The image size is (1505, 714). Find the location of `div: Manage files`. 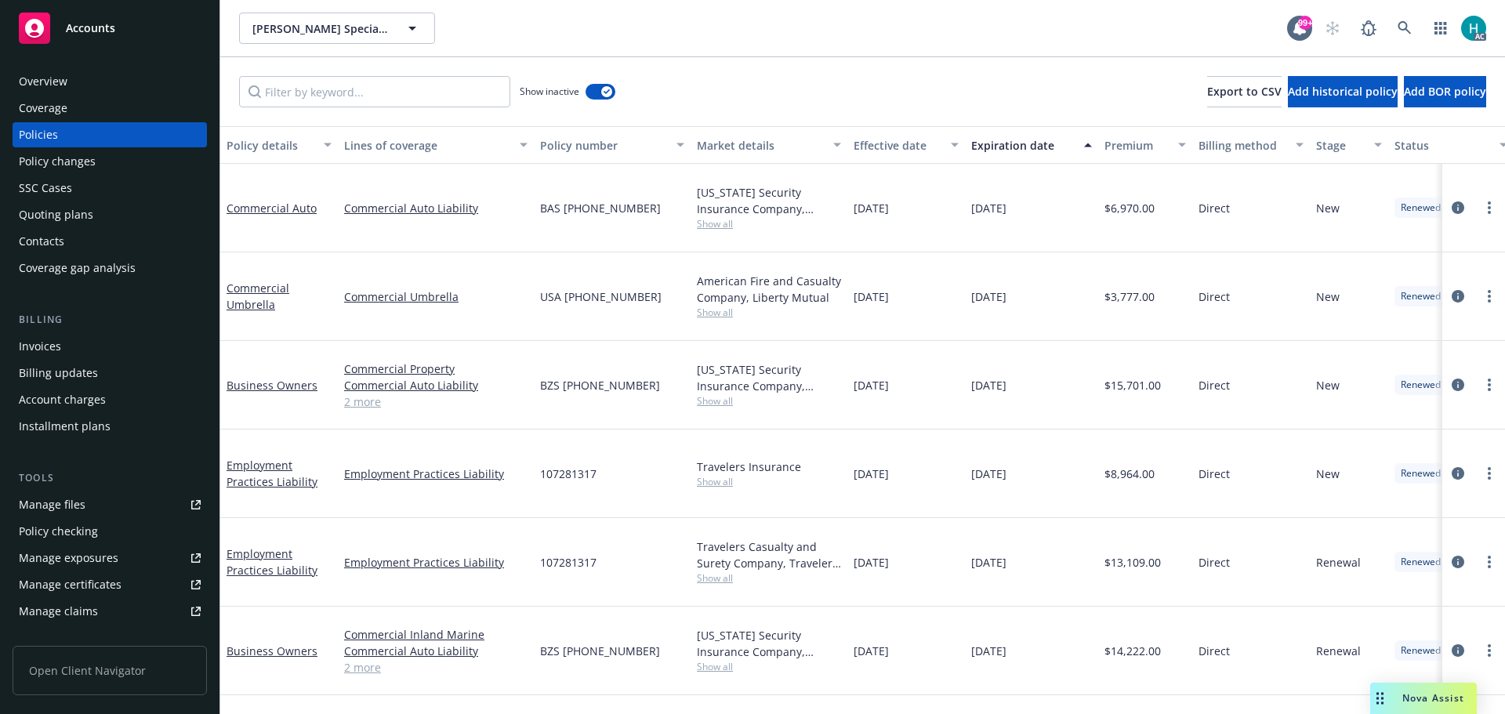

div: Manage files is located at coordinates (52, 505).